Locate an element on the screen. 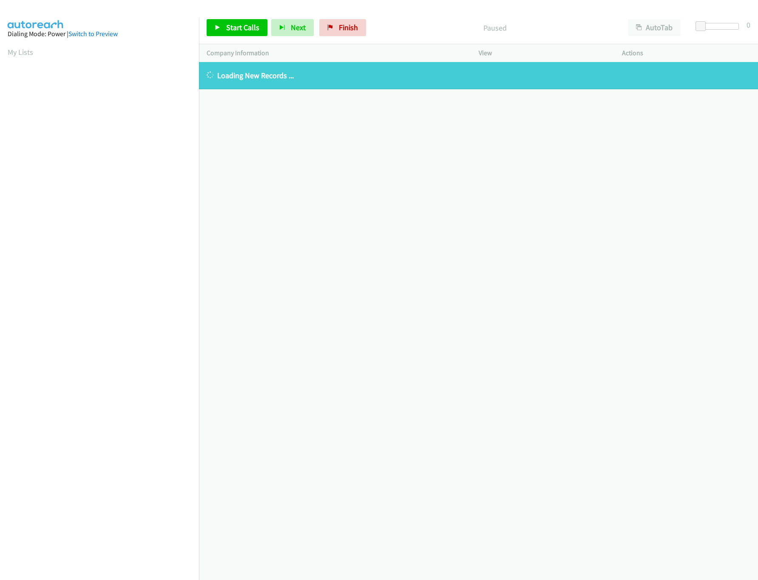 The width and height of the screenshot is (758, 580). a: Finish is located at coordinates (343, 28).